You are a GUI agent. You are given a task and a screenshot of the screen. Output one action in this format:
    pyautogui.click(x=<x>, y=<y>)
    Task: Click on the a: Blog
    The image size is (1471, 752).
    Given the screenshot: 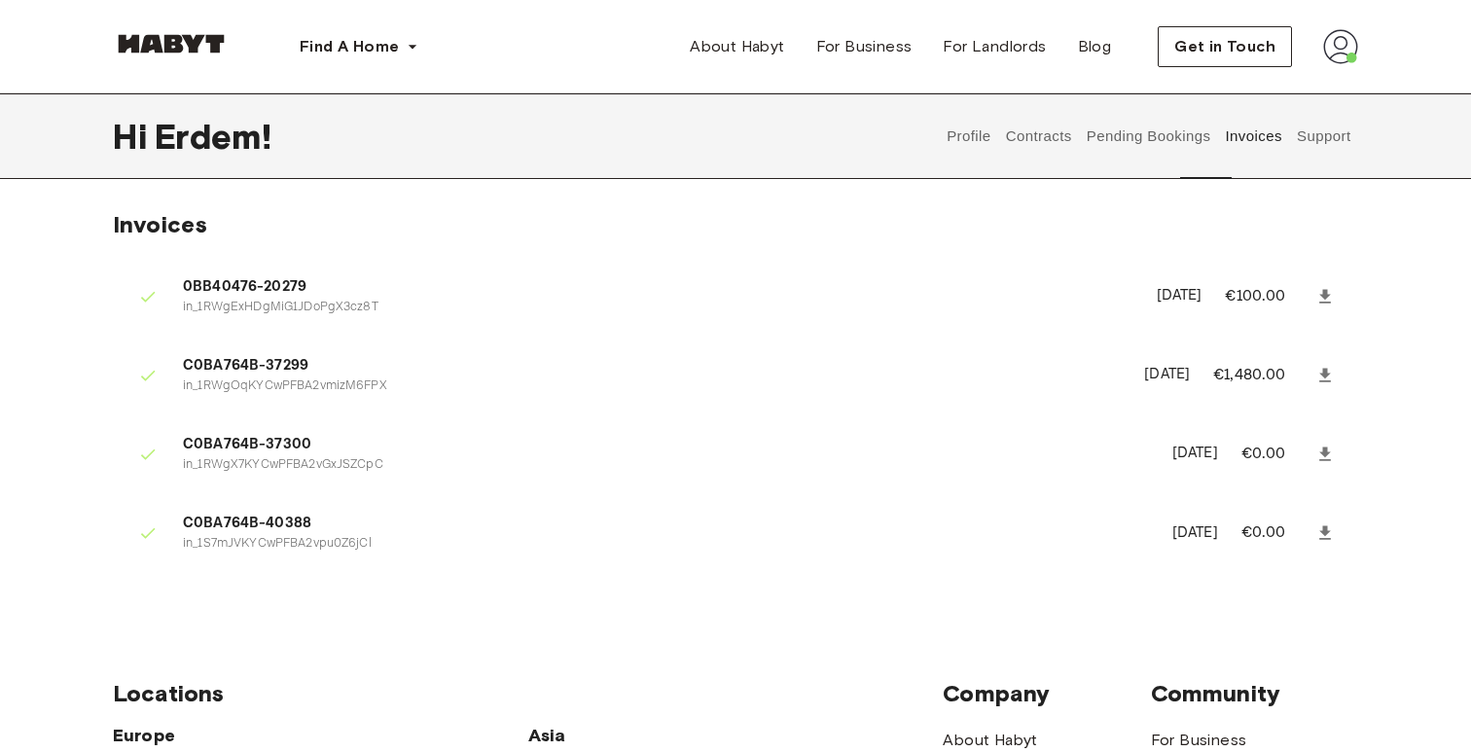 What is the action you would take?
    pyautogui.click(x=1094, y=47)
    